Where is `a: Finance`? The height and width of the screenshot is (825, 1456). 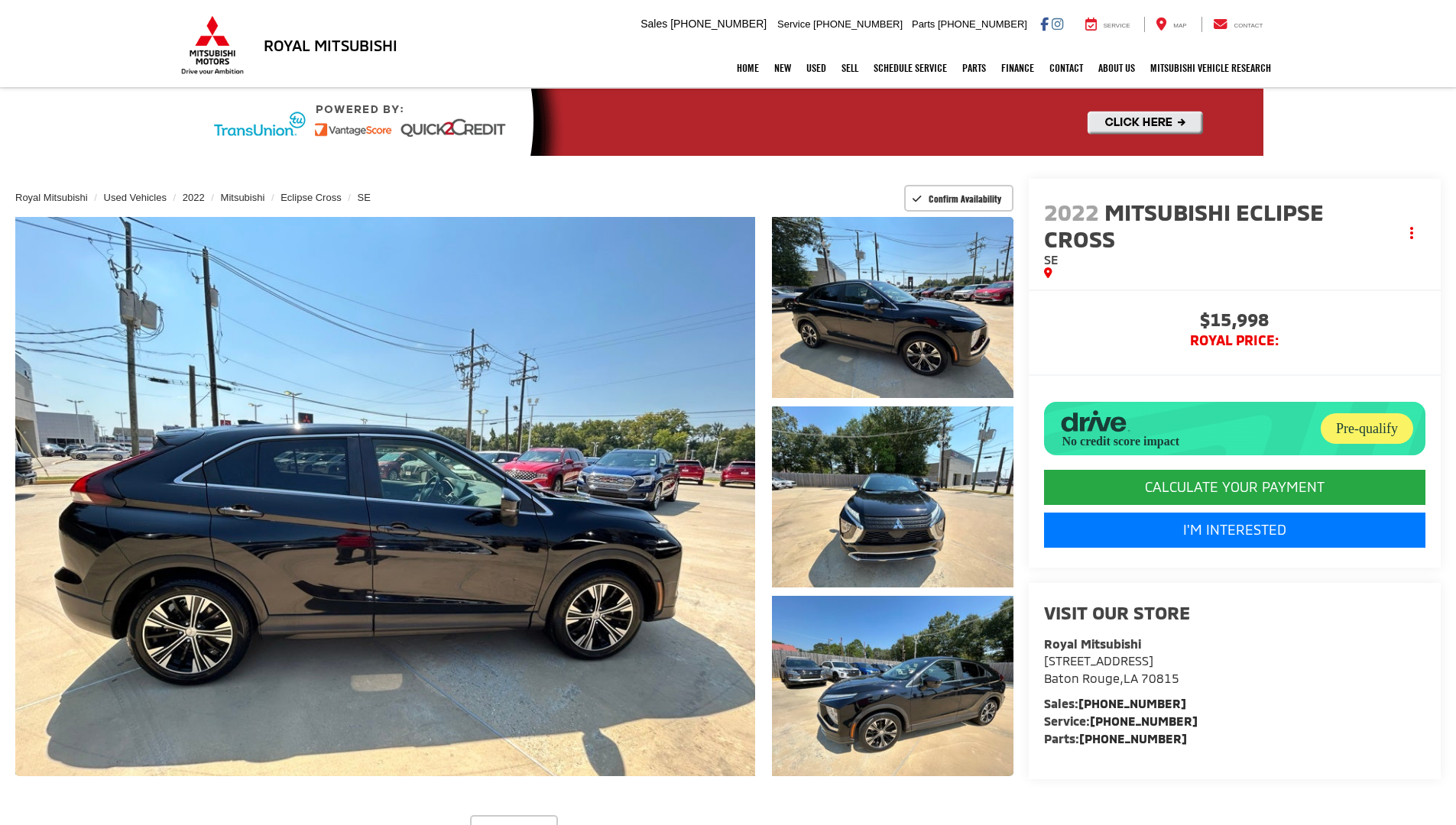 a: Finance is located at coordinates (1017, 68).